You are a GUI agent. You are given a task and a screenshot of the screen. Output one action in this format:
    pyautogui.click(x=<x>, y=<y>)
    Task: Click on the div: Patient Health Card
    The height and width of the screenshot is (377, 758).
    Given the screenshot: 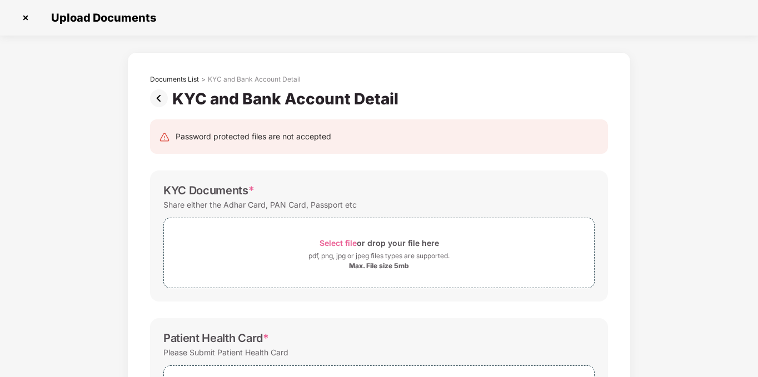 What is the action you would take?
    pyautogui.click(x=216, y=338)
    